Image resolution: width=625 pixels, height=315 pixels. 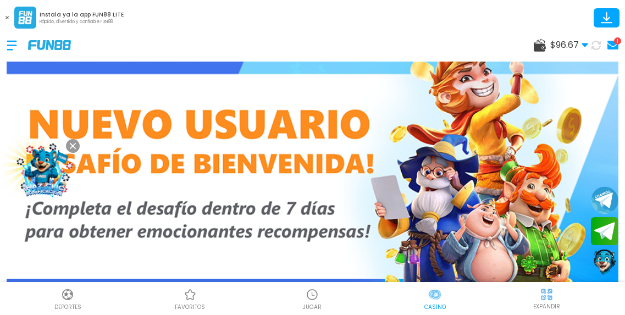 What do you see at coordinates (68, 299) in the screenshot?
I see `a: DeportesDeportesDeportes` at bounding box center [68, 299].